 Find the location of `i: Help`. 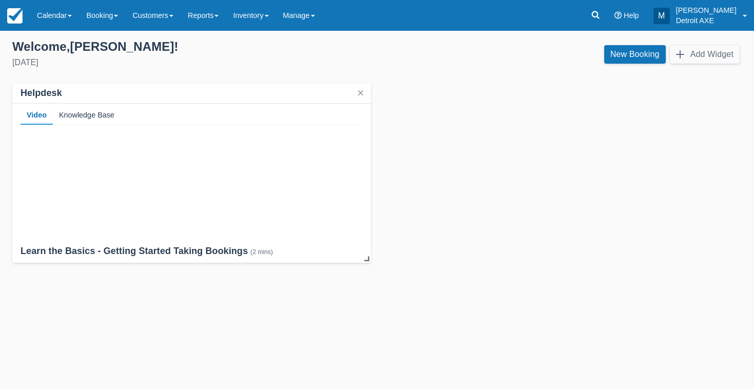

i: Help is located at coordinates (618, 15).